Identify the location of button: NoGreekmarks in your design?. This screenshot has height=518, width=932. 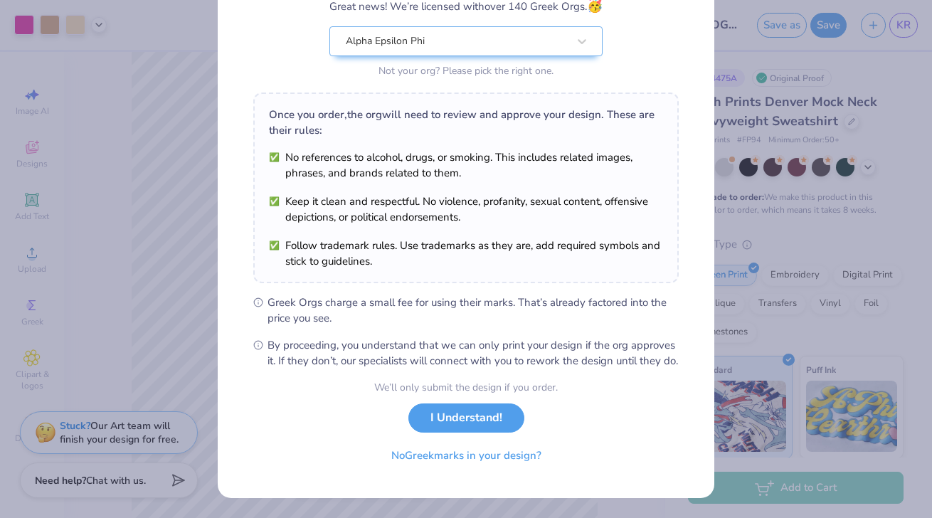
(466, 455).